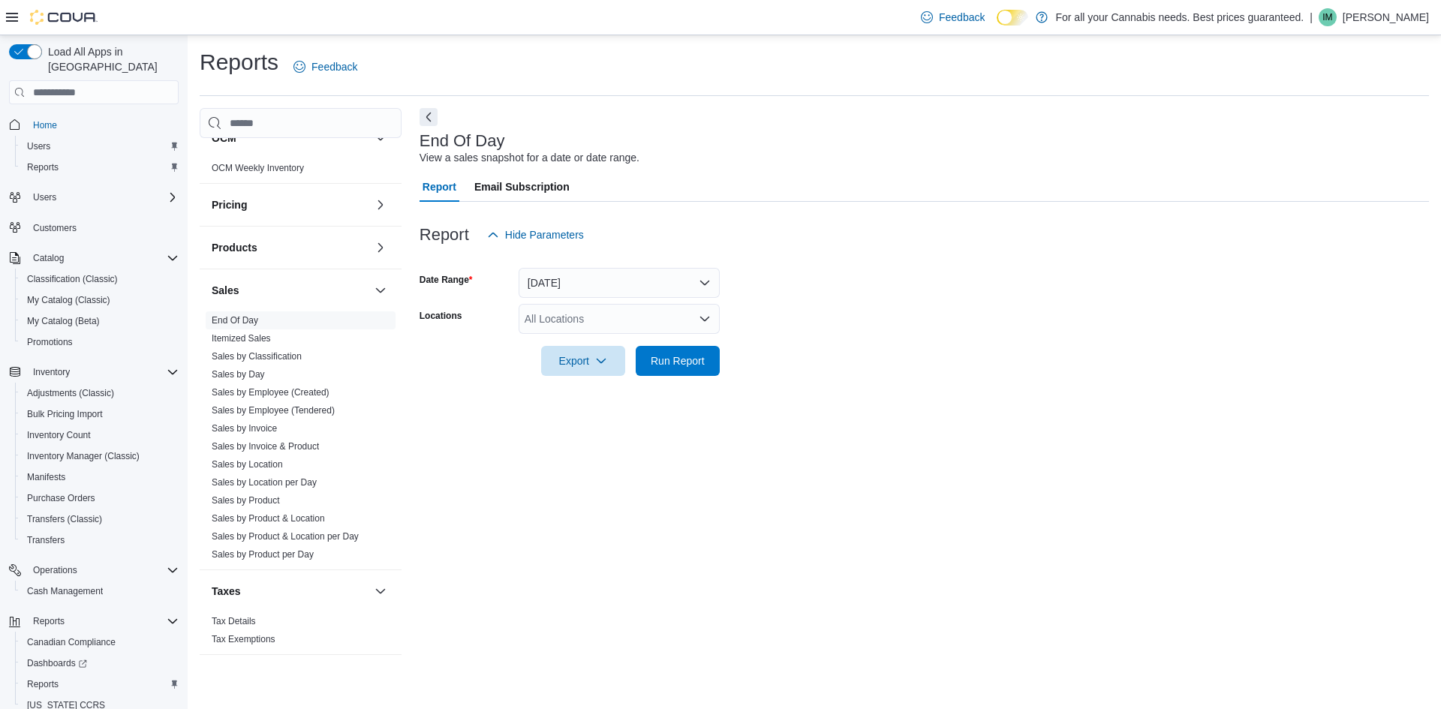 This screenshot has height=709, width=1441. Describe the element at coordinates (290, 591) in the screenshot. I see `button: Taxes` at that location.